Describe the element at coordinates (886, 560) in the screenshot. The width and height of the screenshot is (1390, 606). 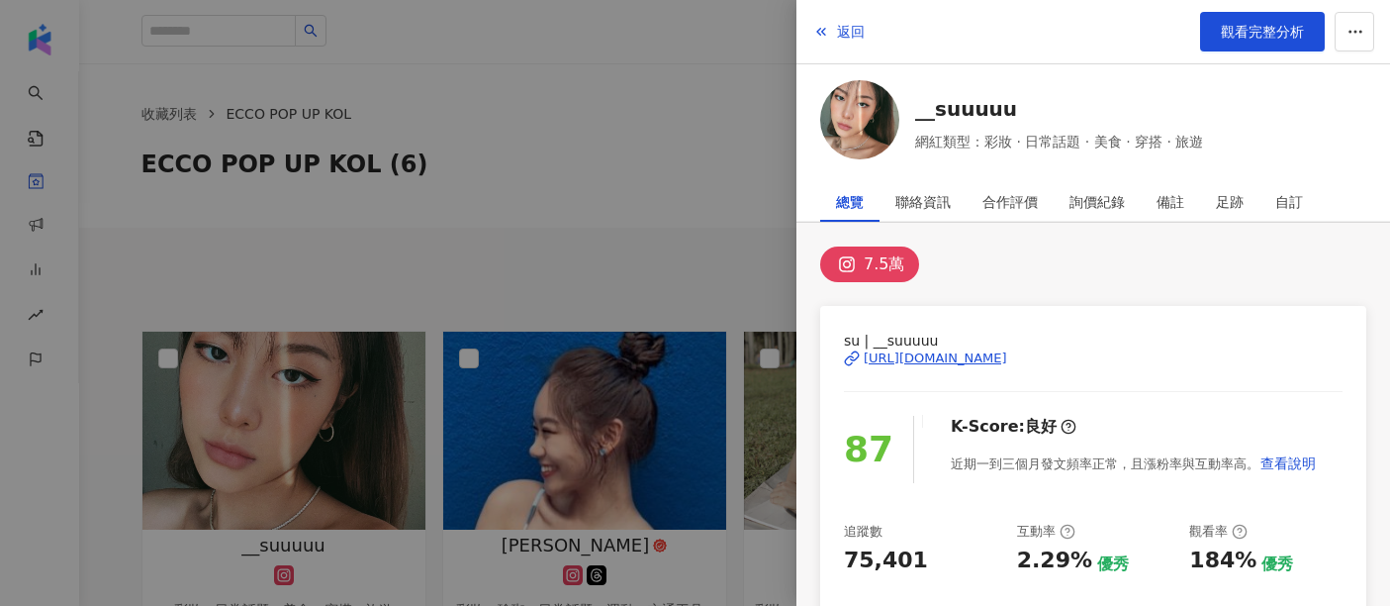
I see `div: 75,401` at that location.